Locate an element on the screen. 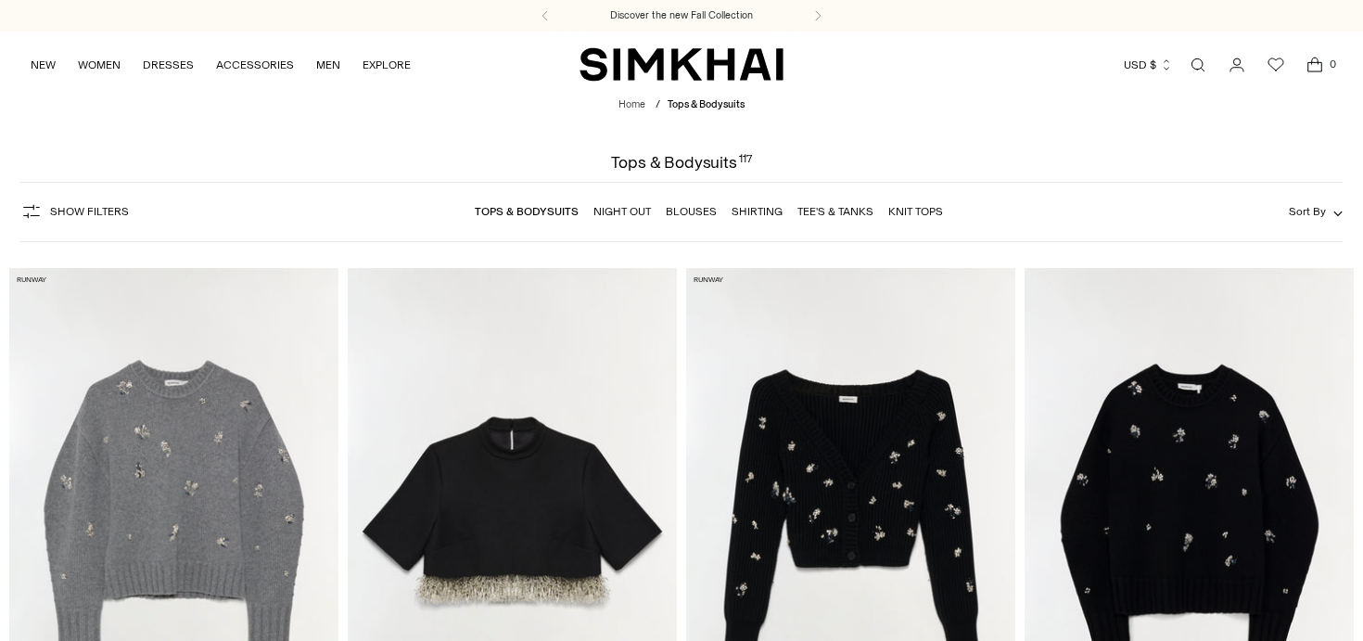 This screenshot has width=1363, height=641. a: Tee's & Tanks is located at coordinates (836, 211).